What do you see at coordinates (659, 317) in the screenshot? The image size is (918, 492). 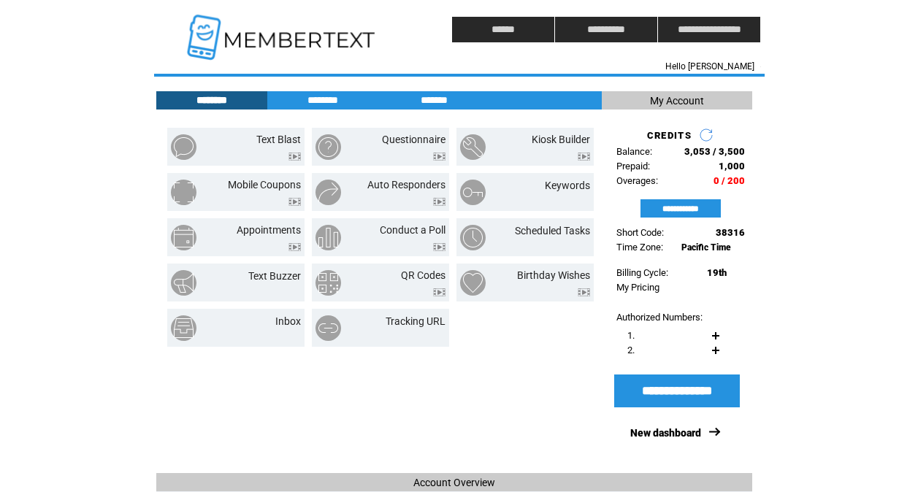 I see `span: Authorized Numbers:` at bounding box center [659, 317].